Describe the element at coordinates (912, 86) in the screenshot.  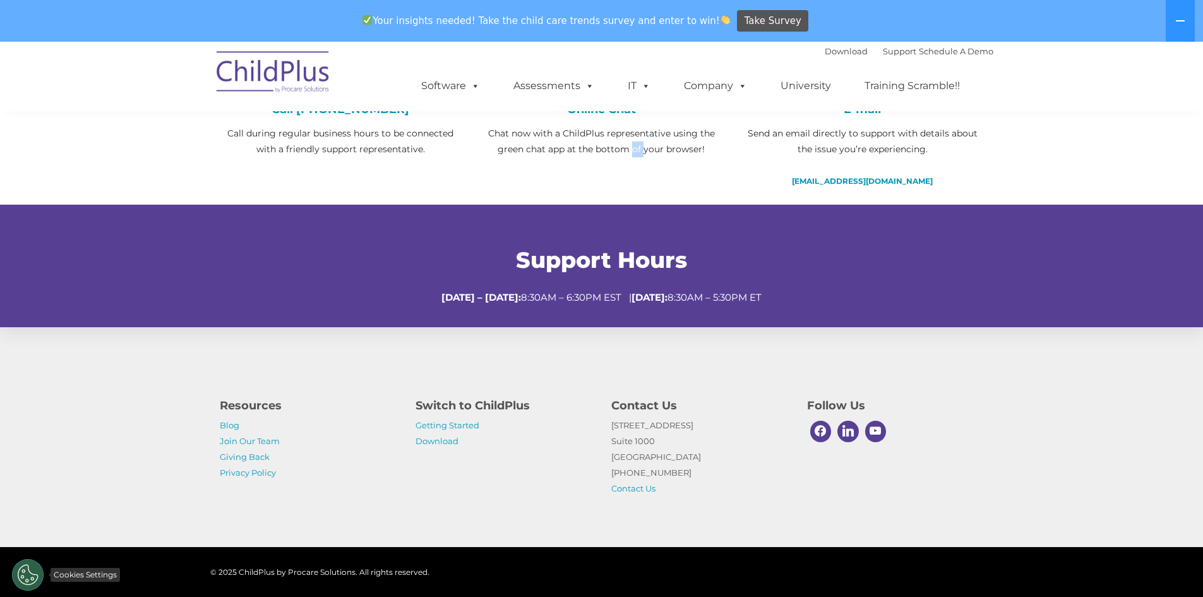
I see `a: Training Scramble!!` at that location.